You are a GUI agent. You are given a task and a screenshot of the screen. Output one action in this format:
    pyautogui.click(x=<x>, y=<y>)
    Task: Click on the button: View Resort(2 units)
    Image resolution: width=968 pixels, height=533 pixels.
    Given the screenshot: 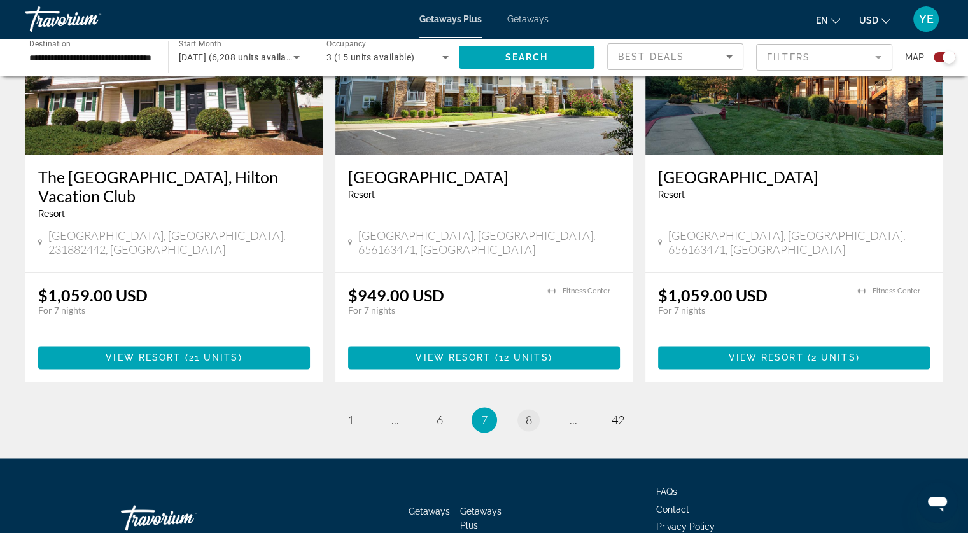 What is the action you would take?
    pyautogui.click(x=794, y=358)
    